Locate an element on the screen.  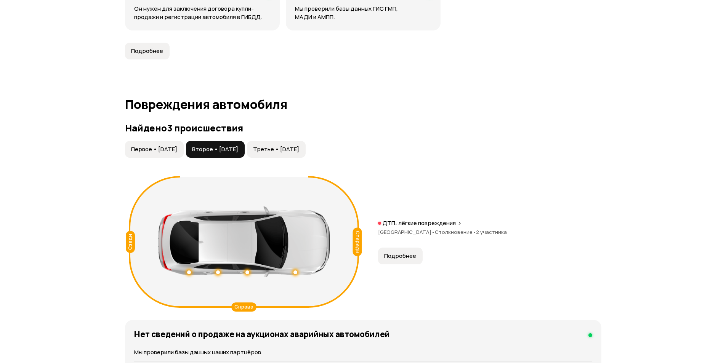
div: Справа is located at coordinates (244, 307).